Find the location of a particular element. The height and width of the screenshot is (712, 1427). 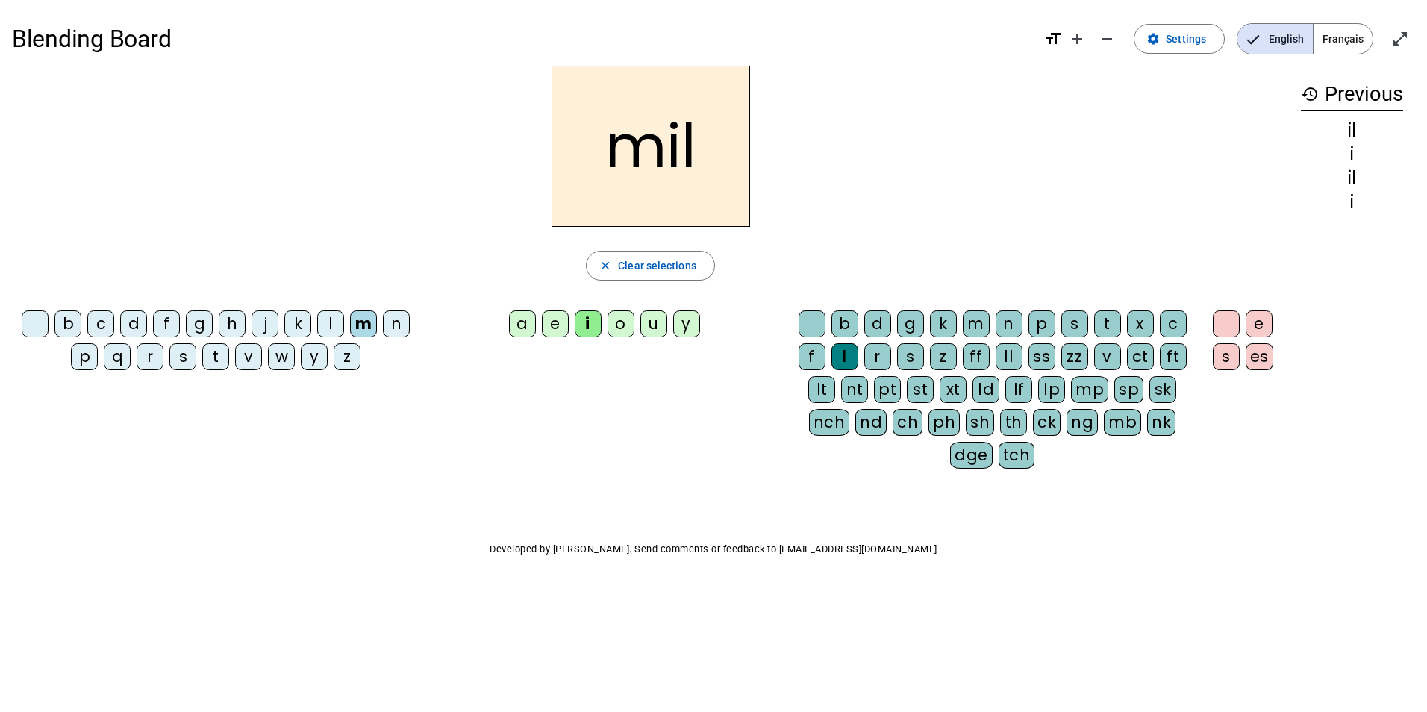

div: q is located at coordinates (117, 357).